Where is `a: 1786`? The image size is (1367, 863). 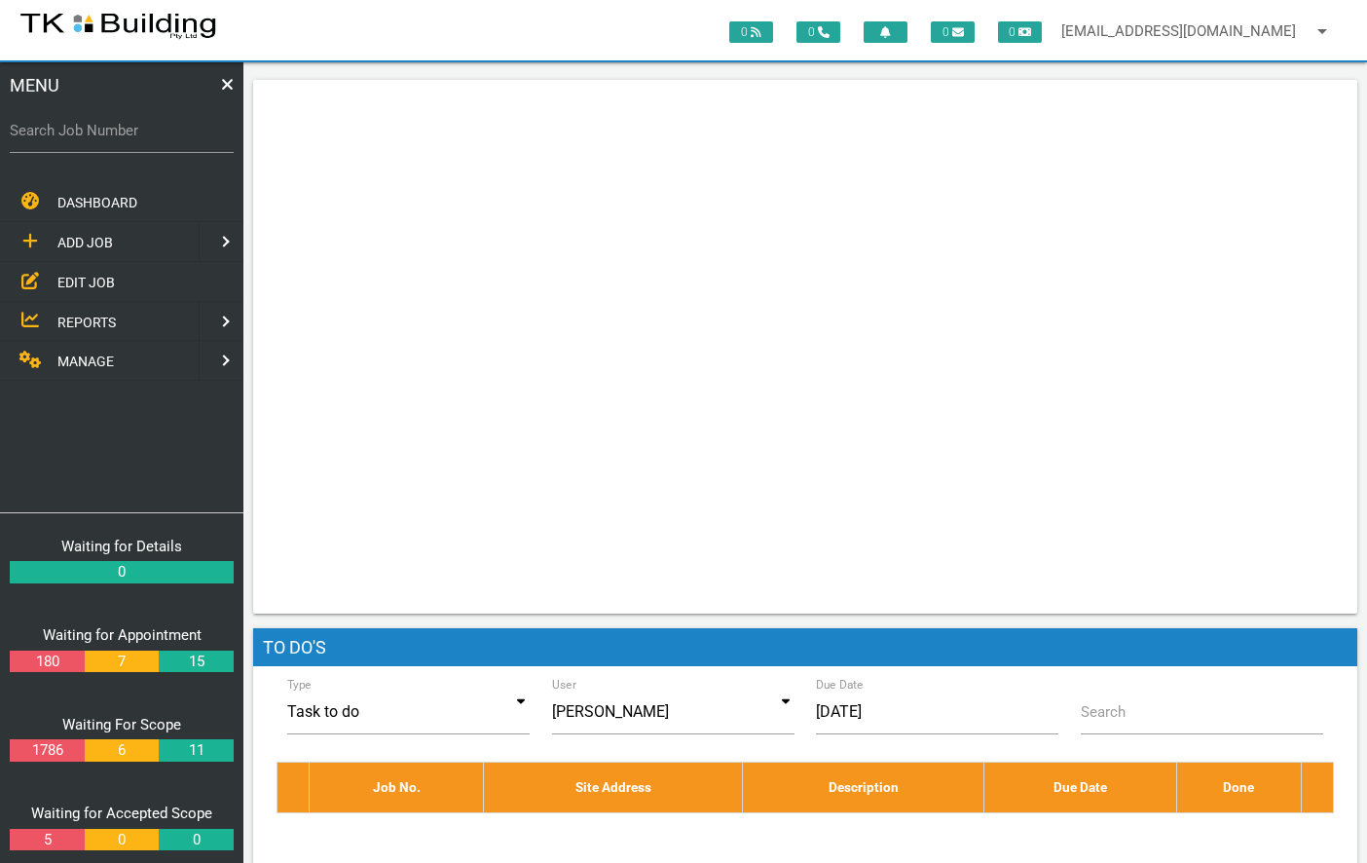
a: 1786 is located at coordinates (47, 750).